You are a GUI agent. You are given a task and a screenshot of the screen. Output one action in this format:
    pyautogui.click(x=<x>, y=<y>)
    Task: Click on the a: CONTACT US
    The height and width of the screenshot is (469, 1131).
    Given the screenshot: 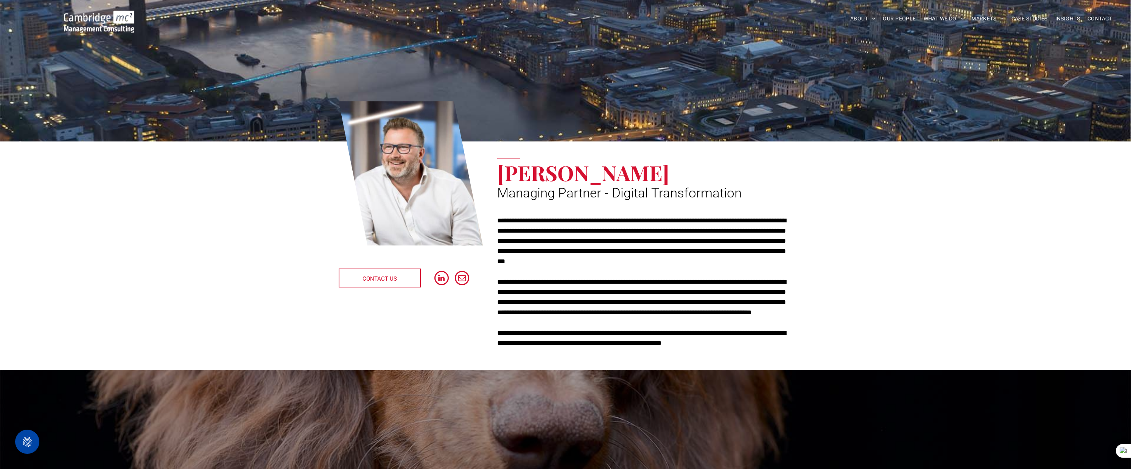 What is the action you would take?
    pyautogui.click(x=380, y=278)
    